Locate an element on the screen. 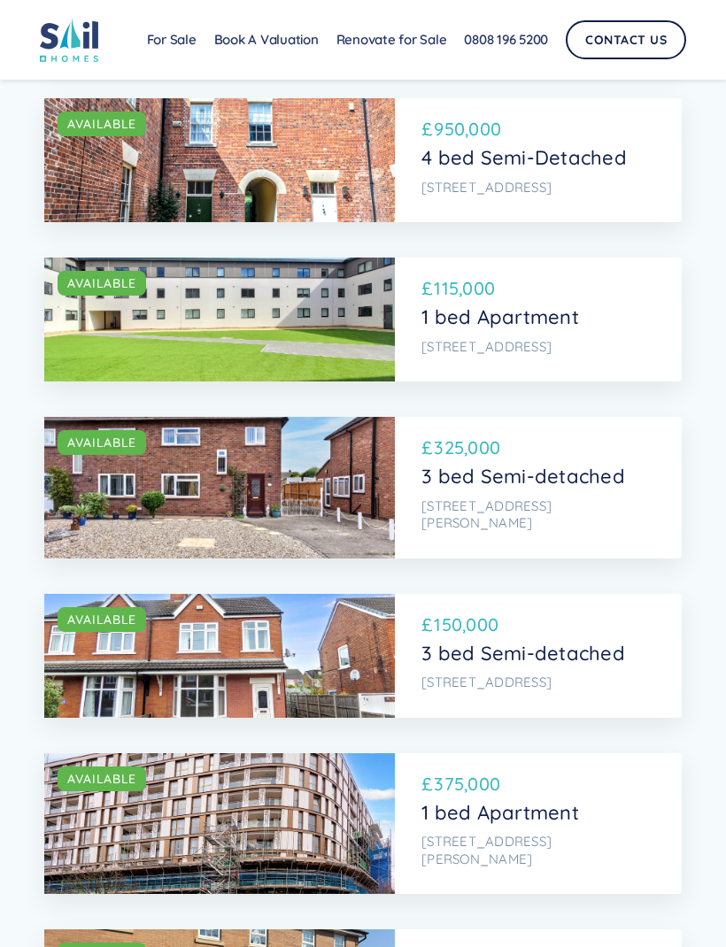  img: sail home logo colored is located at coordinates (69, 40).